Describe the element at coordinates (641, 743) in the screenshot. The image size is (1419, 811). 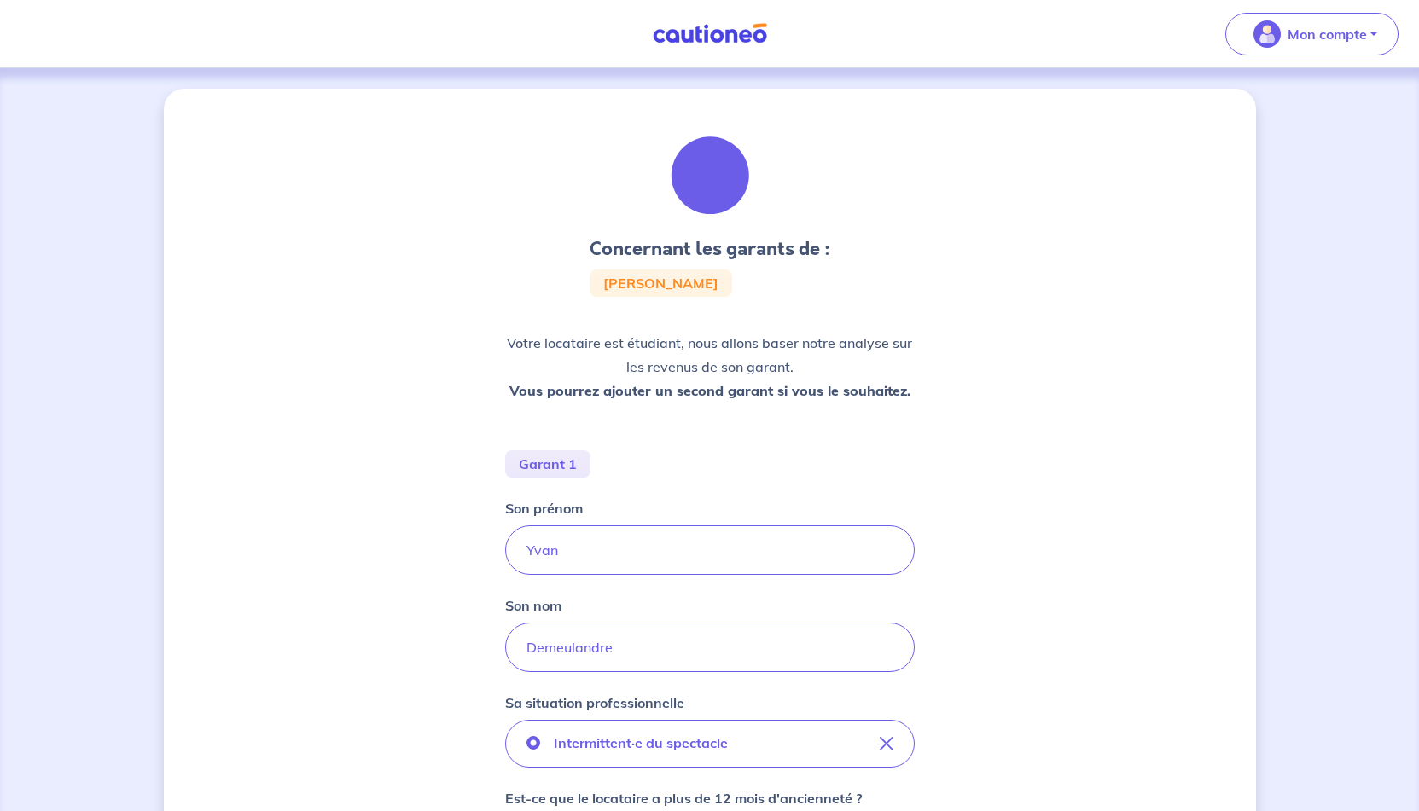
I see `p: Intermittent·e du spectacle` at that location.